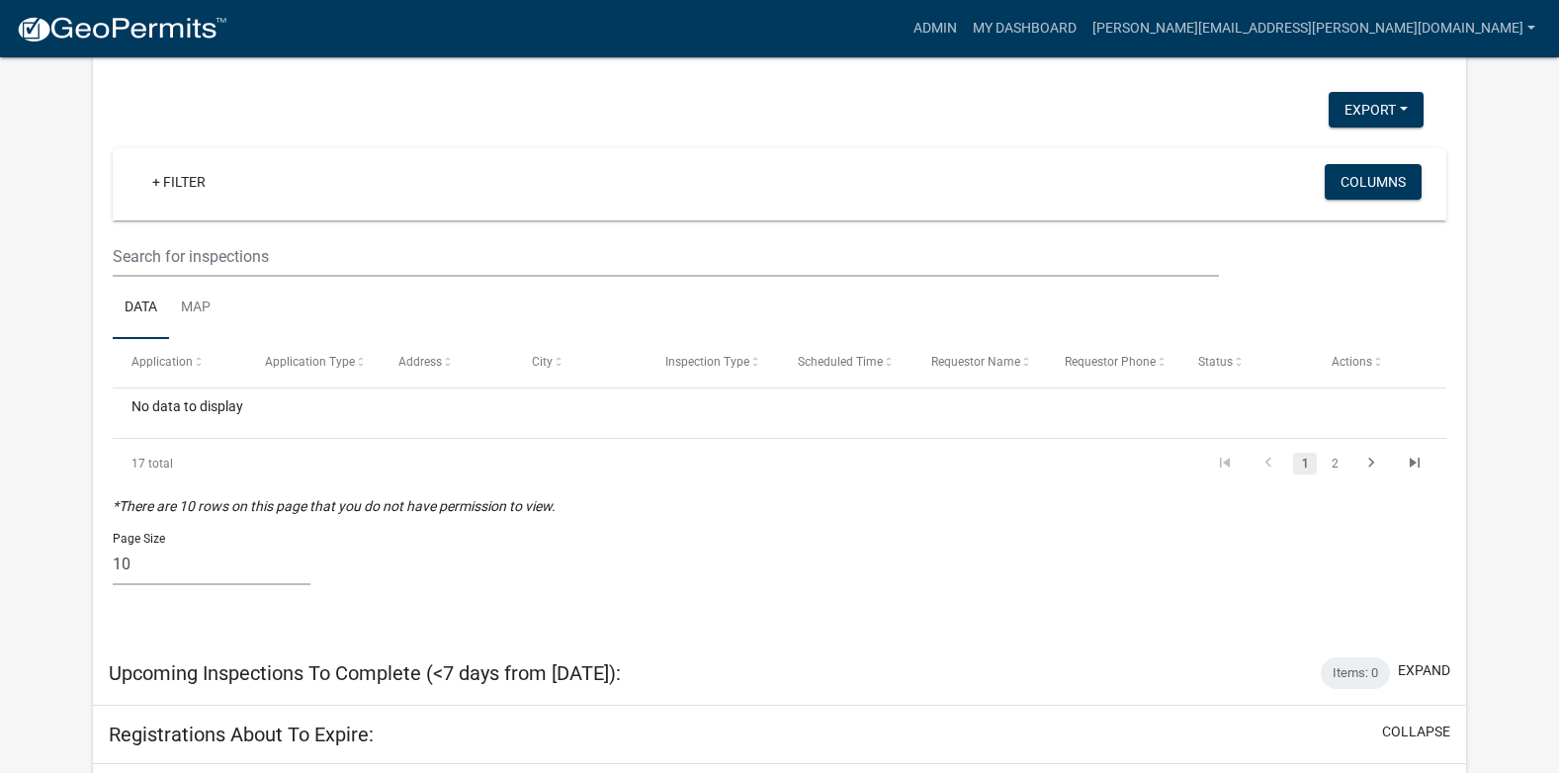 This screenshot has width=1559, height=773. What do you see at coordinates (244, 464) in the screenshot?
I see `div: 17 total` at bounding box center [244, 464].